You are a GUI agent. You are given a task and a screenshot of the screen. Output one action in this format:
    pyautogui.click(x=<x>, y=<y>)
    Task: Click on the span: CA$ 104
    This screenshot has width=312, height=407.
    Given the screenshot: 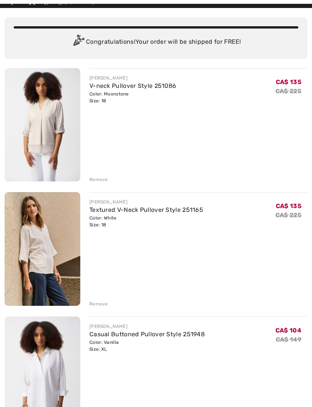 What is the action you would take?
    pyautogui.click(x=289, y=331)
    